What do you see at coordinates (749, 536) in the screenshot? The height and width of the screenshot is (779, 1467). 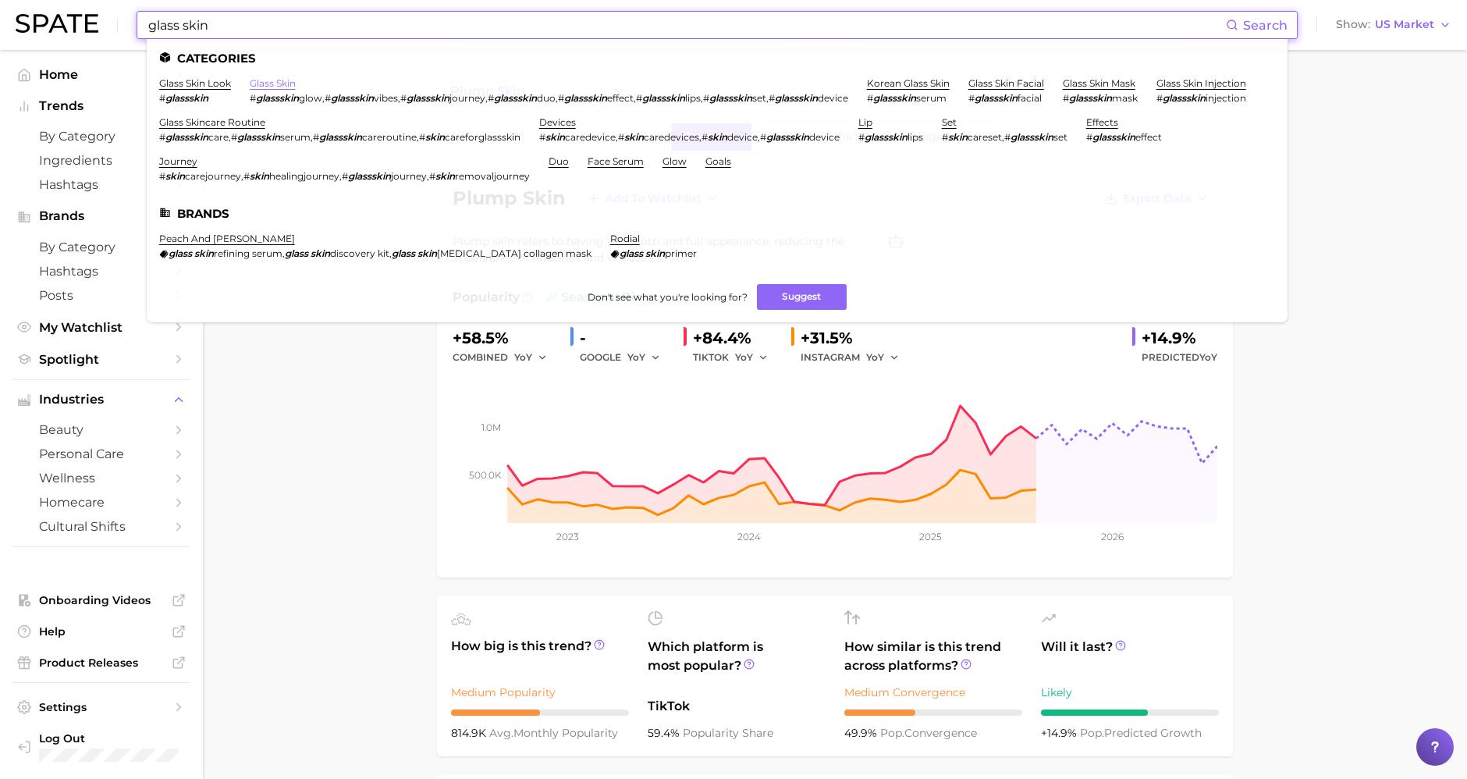 I see `tspan: 2024` at bounding box center [749, 536].